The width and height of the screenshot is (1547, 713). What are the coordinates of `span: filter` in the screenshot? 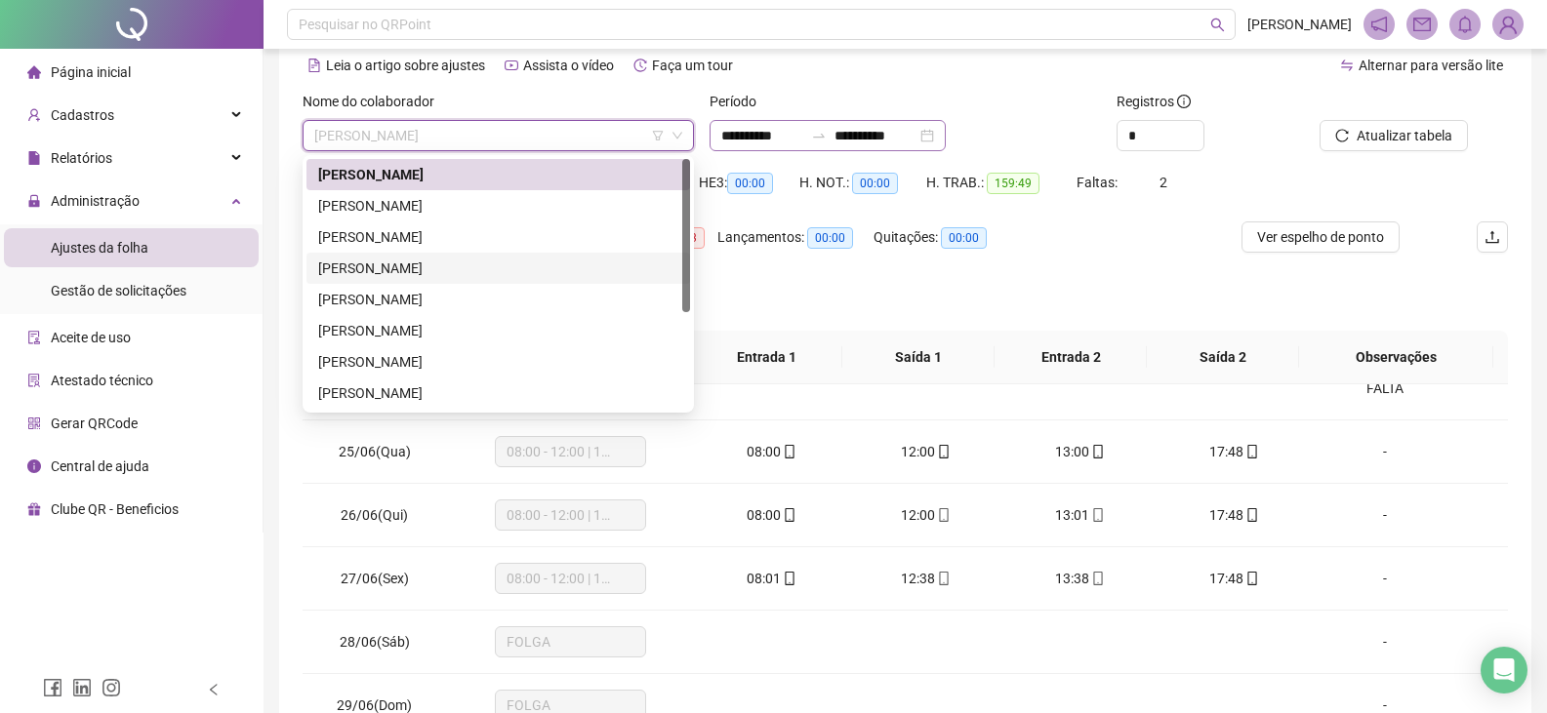 It's located at (658, 136).